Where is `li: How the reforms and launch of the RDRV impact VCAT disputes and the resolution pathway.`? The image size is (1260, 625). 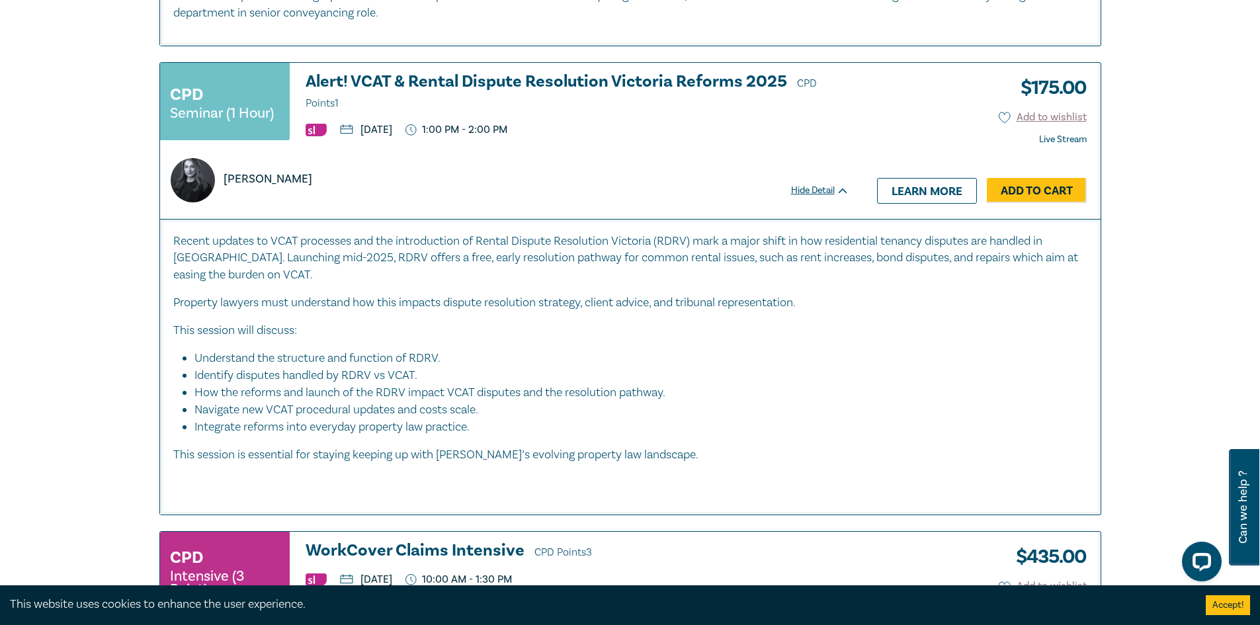
li: How the reforms and launch of the RDRV impact VCAT disputes and the resolution pathway. is located at coordinates (635, 393).